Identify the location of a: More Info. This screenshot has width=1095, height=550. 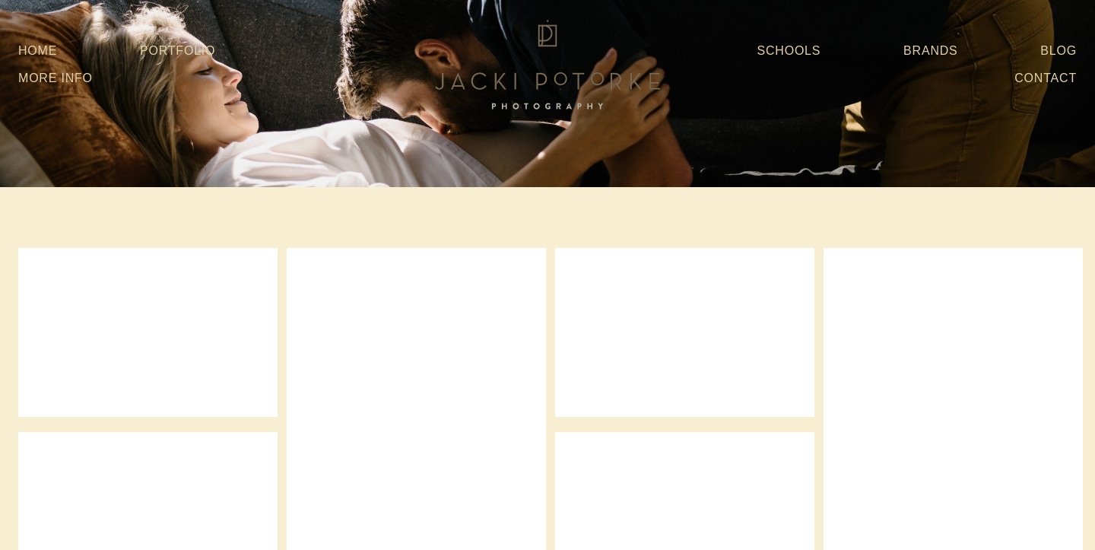
(56, 78).